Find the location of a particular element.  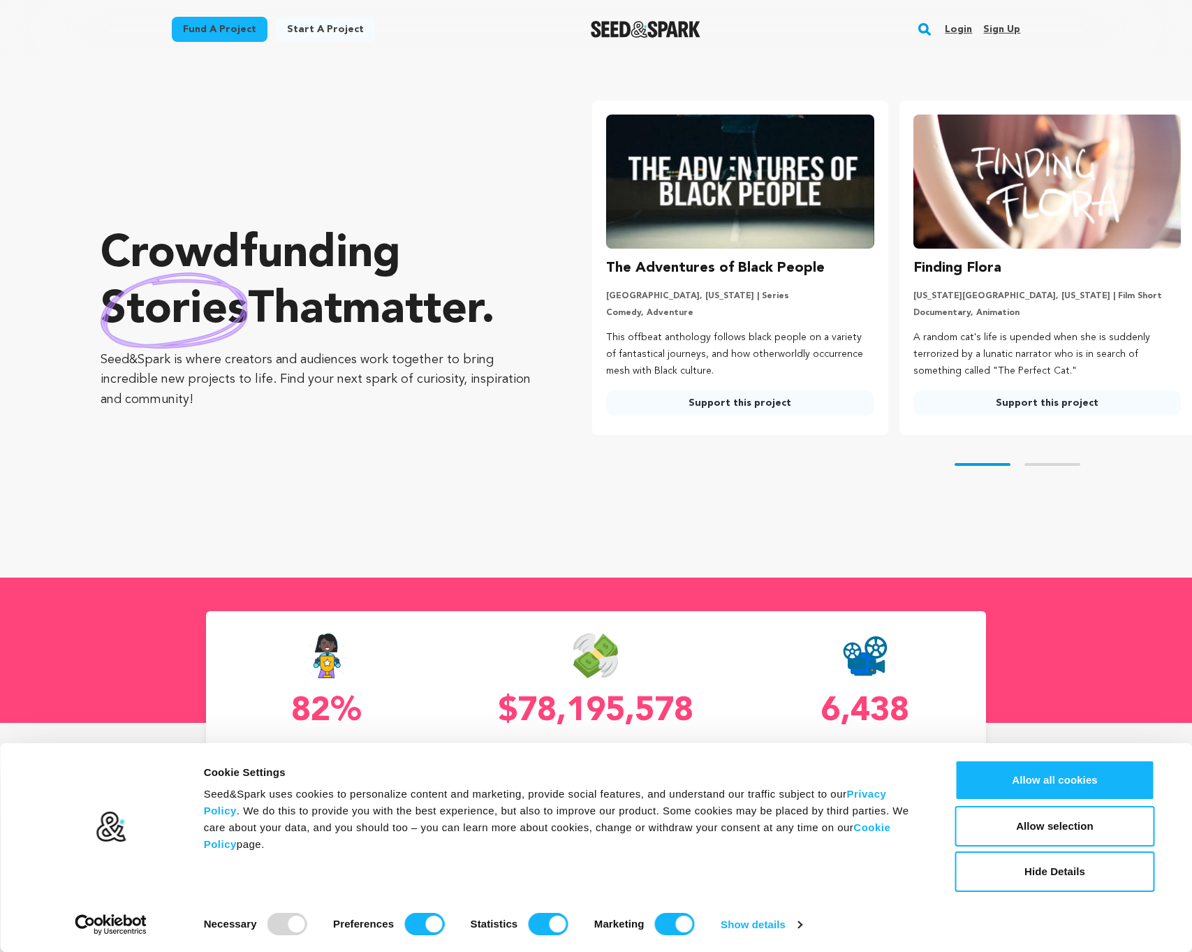

p: Seed&Spark is where creators and audiences work together to bring incredible new projects to life... is located at coordinates (318, 380).